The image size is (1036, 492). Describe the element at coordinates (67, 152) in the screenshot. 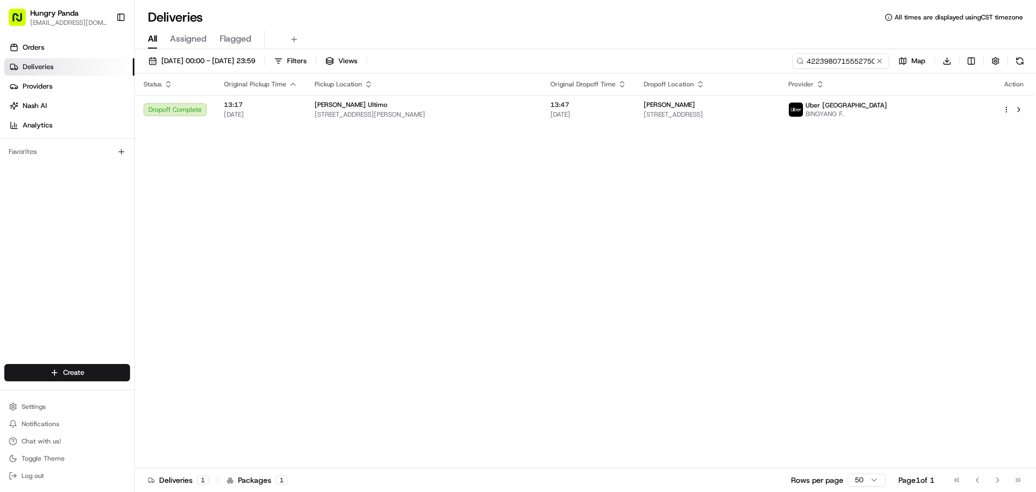

I see `div: Favorites` at that location.